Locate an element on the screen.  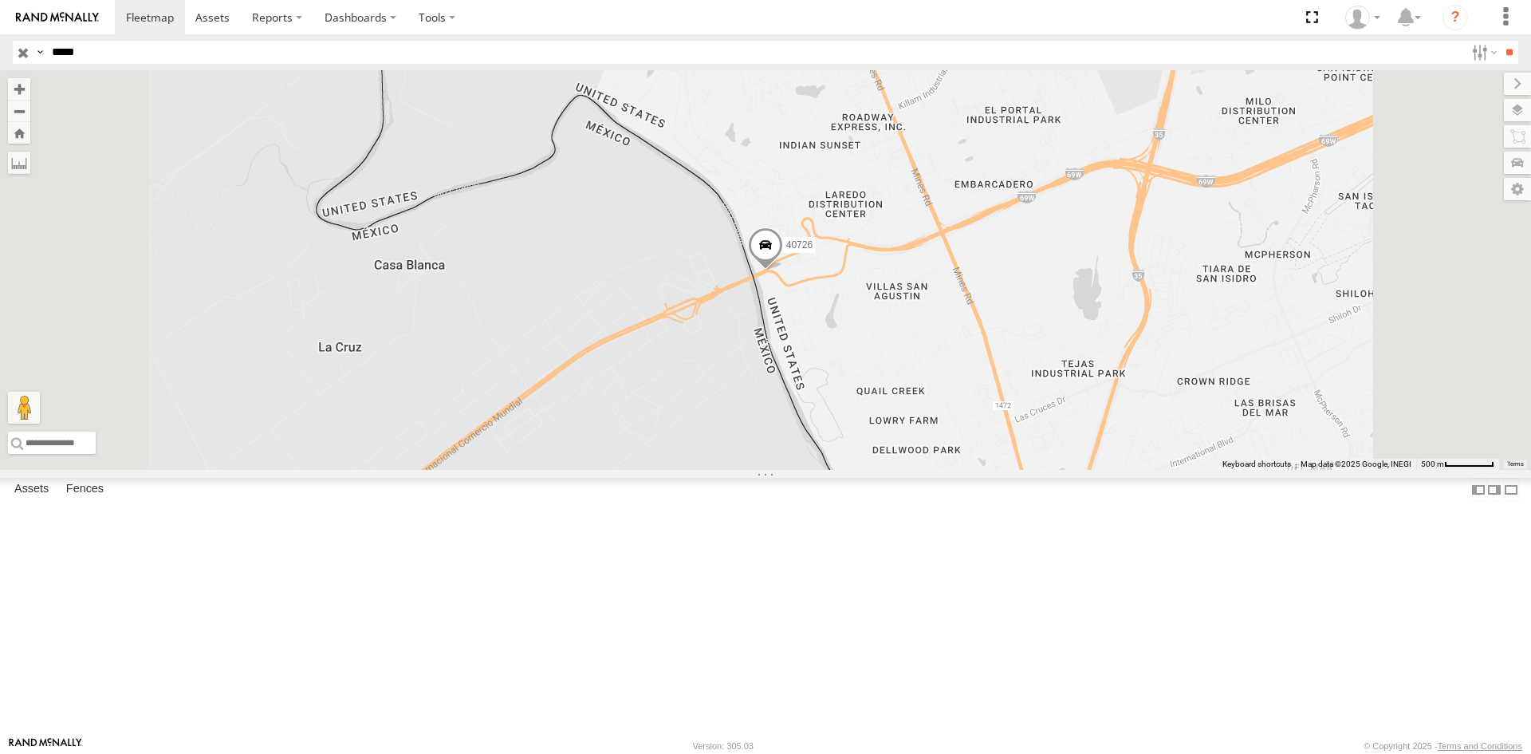
button: Keyboard shortcuts is located at coordinates (1257, 464).